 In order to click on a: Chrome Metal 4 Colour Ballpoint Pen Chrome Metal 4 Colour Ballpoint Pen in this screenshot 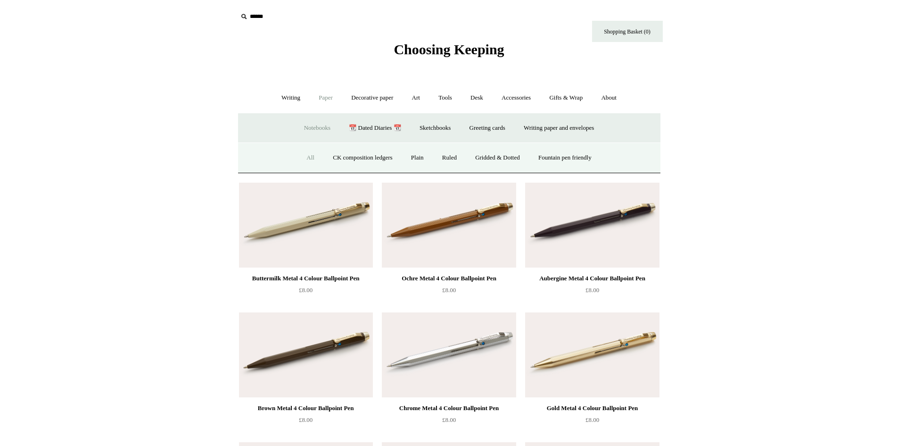, I will do `click(449, 355)`.